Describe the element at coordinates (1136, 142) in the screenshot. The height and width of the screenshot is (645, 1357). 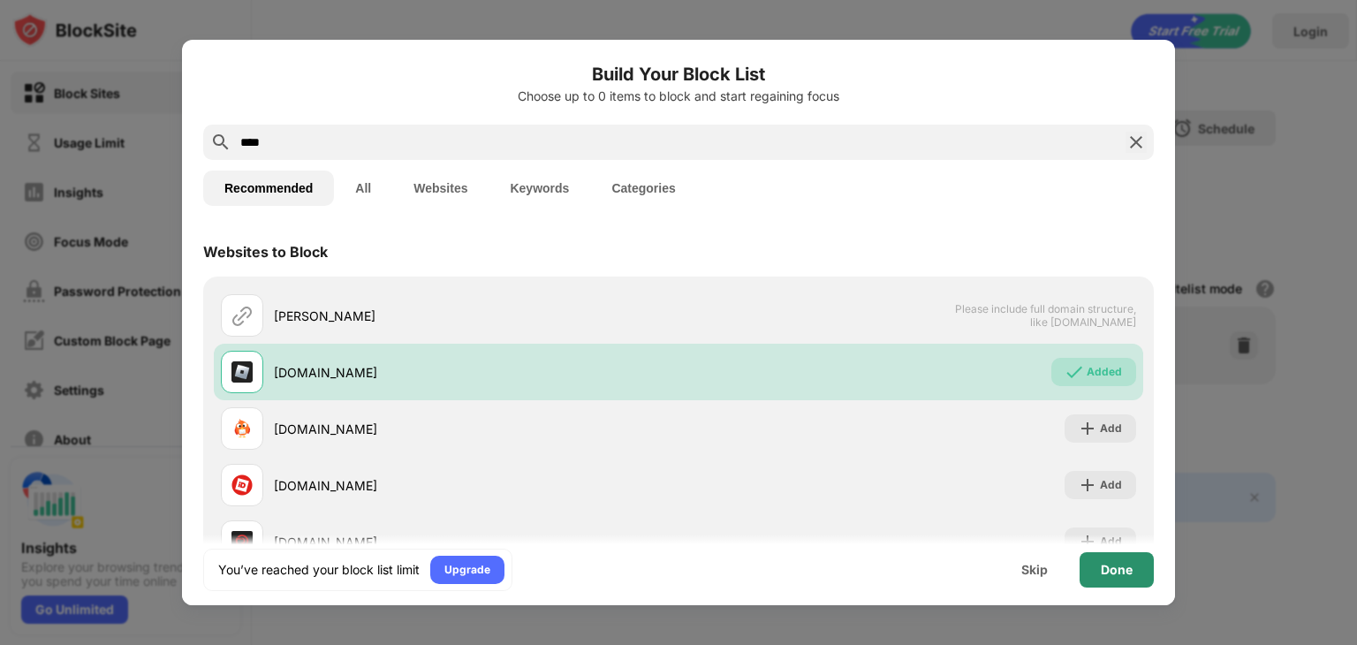
I see `img: search-close` at that location.